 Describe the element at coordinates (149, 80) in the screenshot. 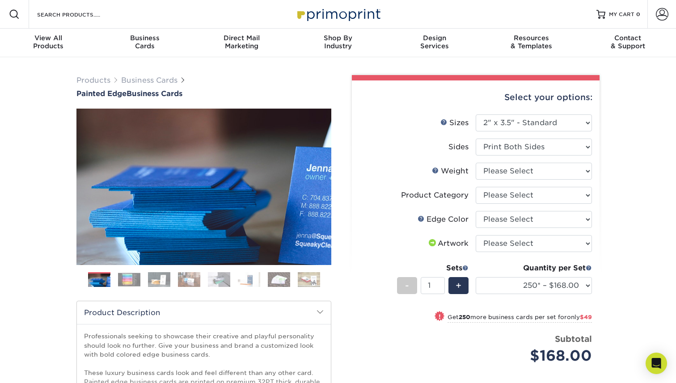

I see `a: Business Cards` at that location.